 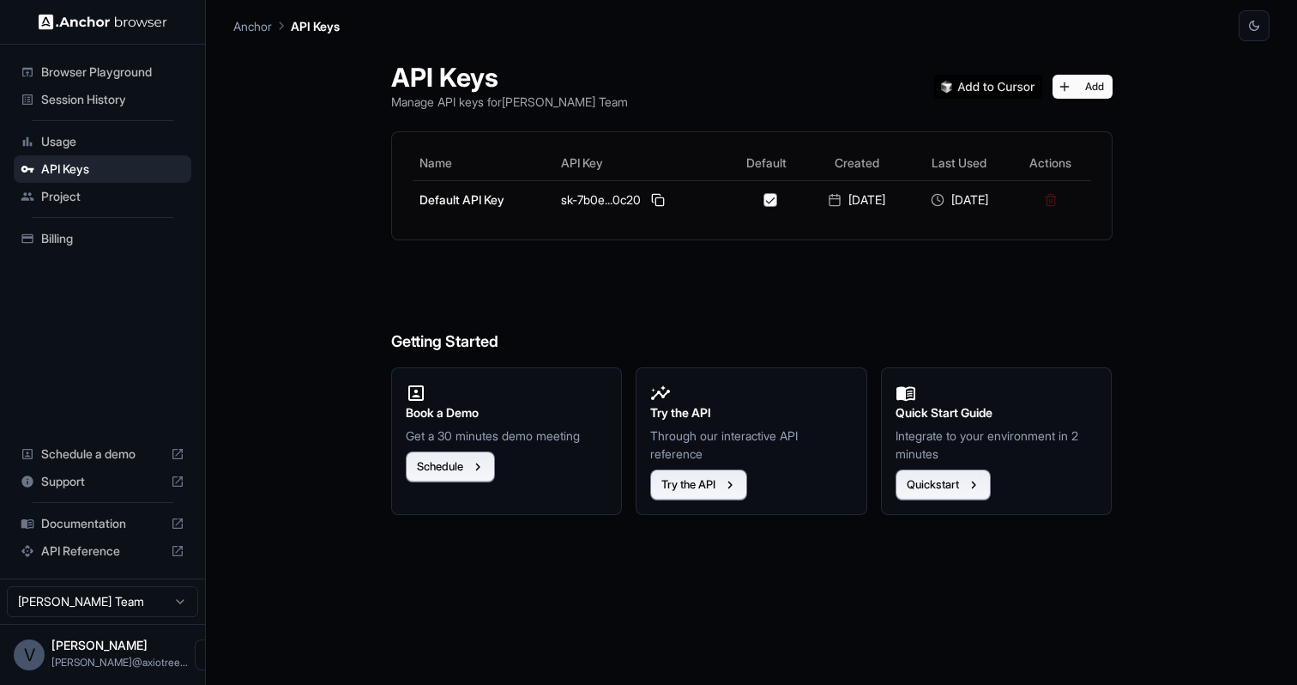 What do you see at coordinates (102, 239) in the screenshot?
I see `div: Billing` at bounding box center [102, 239].